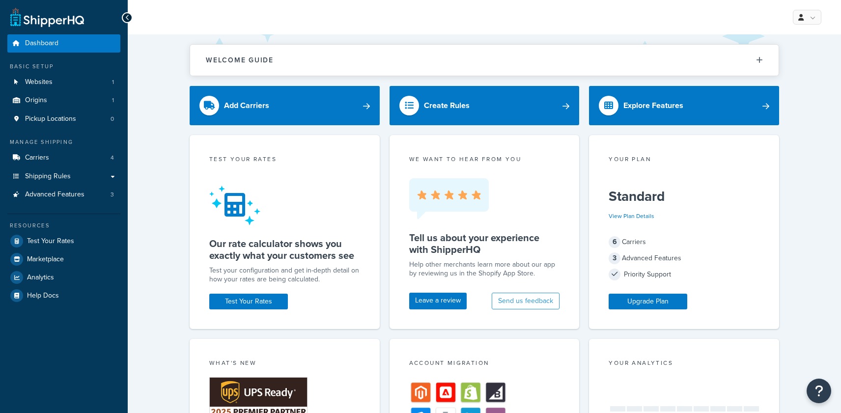  What do you see at coordinates (284, 364) in the screenshot?
I see `div: What's New` at bounding box center [284, 364].